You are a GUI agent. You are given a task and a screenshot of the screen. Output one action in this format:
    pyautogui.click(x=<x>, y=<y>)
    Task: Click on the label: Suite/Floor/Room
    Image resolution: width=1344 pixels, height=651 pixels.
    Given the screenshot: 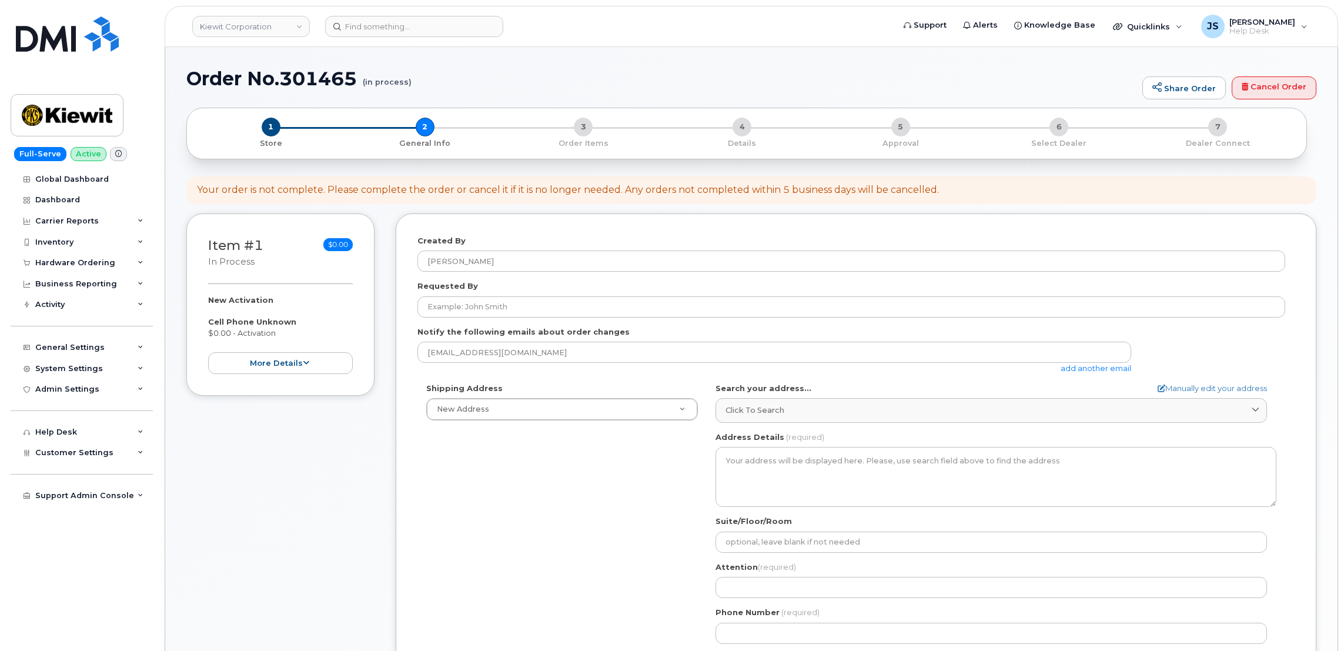 What is the action you would take?
    pyautogui.click(x=753, y=521)
    